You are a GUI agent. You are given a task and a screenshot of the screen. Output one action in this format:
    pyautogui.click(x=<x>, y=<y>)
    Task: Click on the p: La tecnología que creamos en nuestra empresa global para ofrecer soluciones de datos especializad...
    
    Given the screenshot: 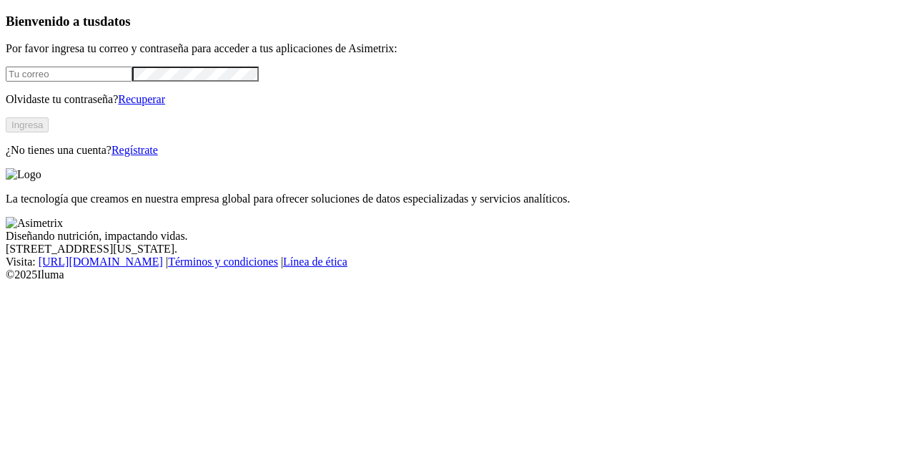 What is the action you would take?
    pyautogui.click(x=458, y=199)
    